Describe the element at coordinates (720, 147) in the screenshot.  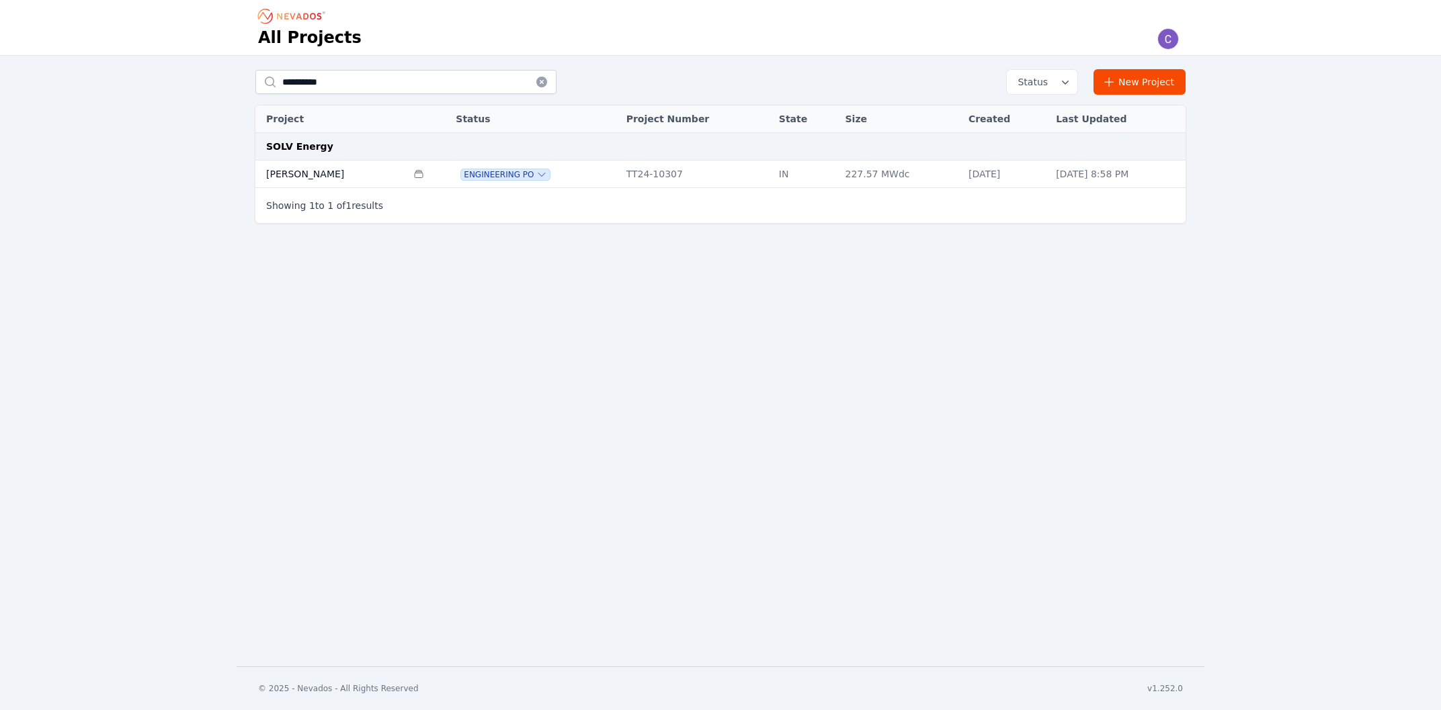
I see `td: SOLV Energy` at that location.